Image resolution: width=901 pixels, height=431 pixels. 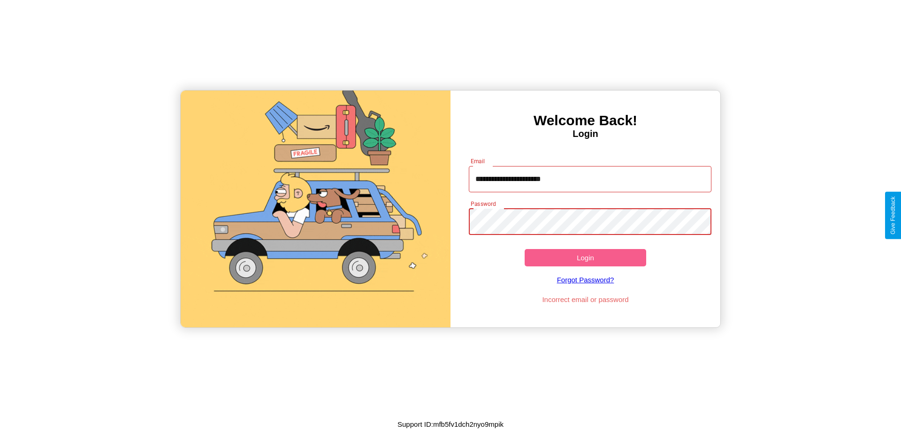 What do you see at coordinates (315, 209) in the screenshot?
I see `img: gif` at bounding box center [315, 209].